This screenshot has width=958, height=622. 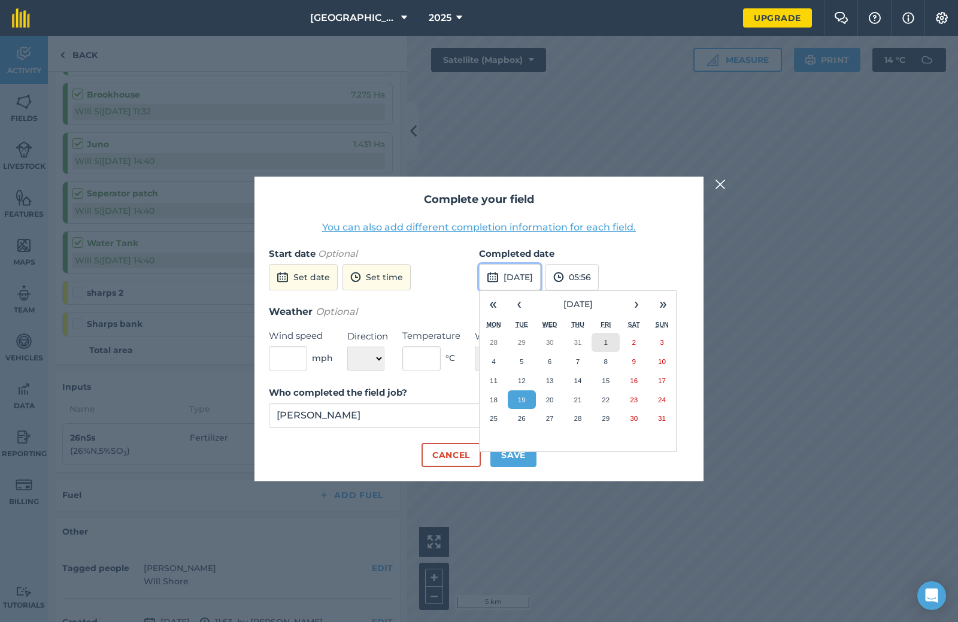 I want to click on button: 31 July 2025, so click(x=578, y=343).